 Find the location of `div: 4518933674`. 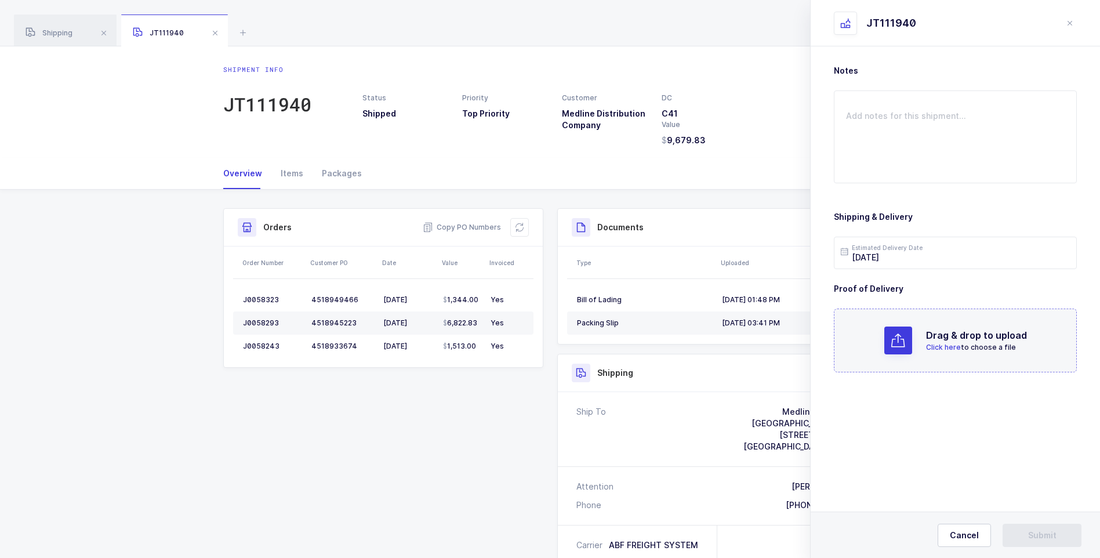

div: 4518933674 is located at coordinates (343, 346).